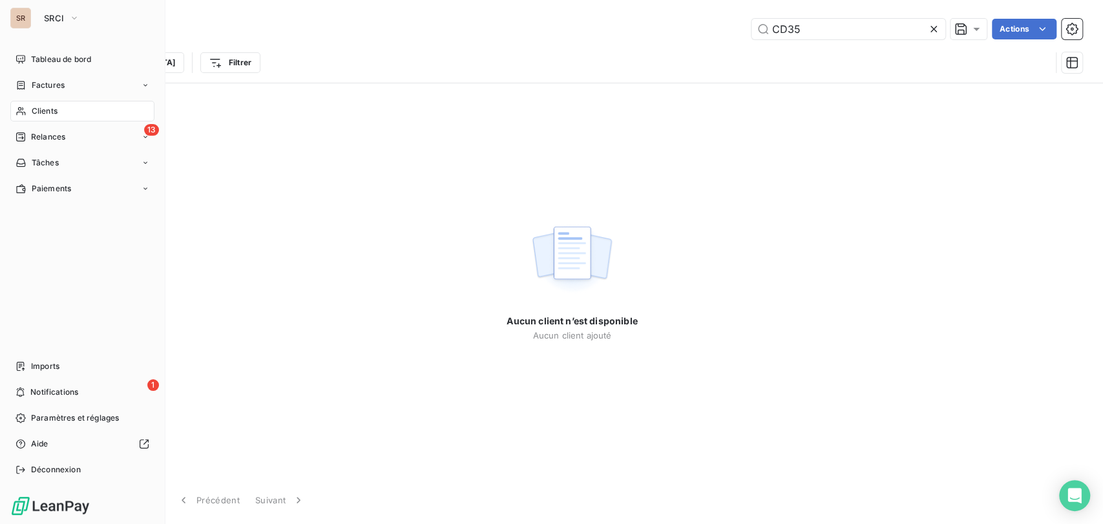 This screenshot has width=1103, height=524. What do you see at coordinates (45, 163) in the screenshot?
I see `span: Tâches` at bounding box center [45, 163].